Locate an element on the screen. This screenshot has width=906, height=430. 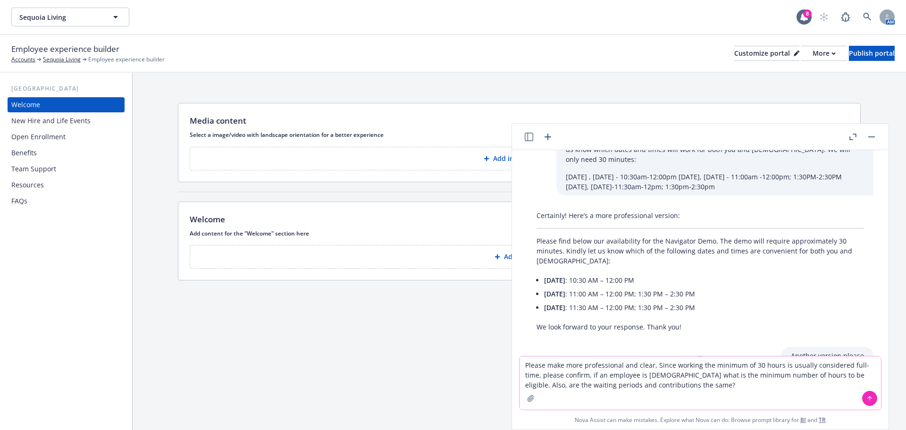
p: Select a image/video with landscape orientation for a better experience is located at coordinates (519, 135).